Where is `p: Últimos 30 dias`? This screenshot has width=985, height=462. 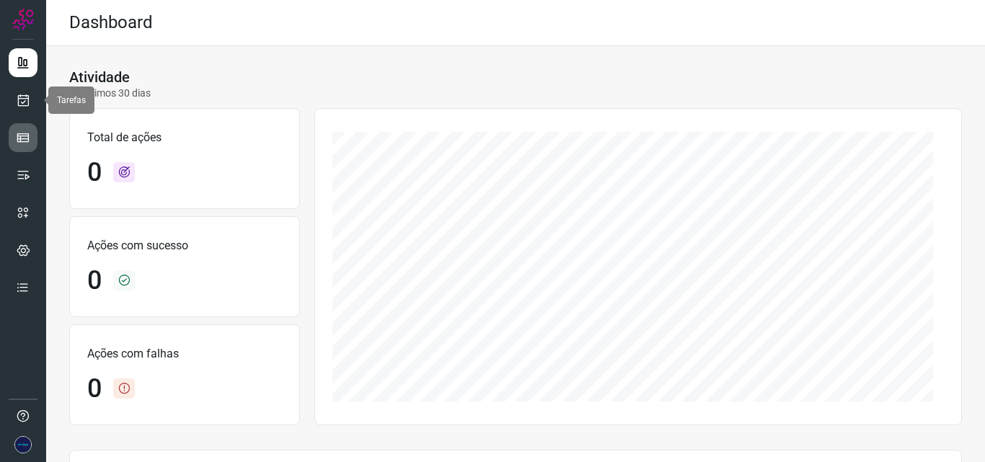 p: Últimos 30 dias is located at coordinates (110, 93).